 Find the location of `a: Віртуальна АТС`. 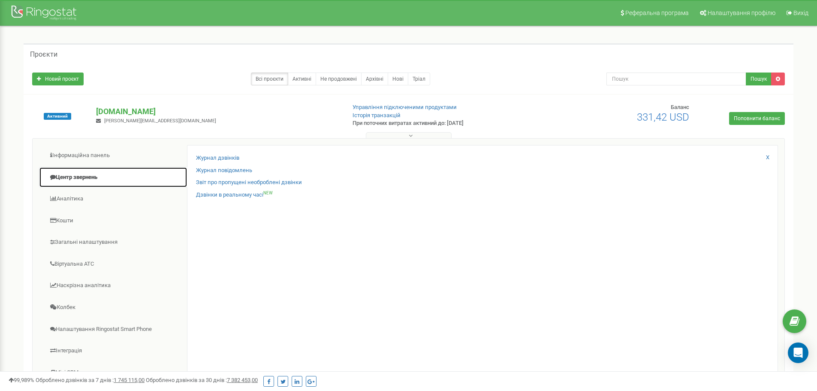

a: Віртуальна АТС is located at coordinates (113, 264).